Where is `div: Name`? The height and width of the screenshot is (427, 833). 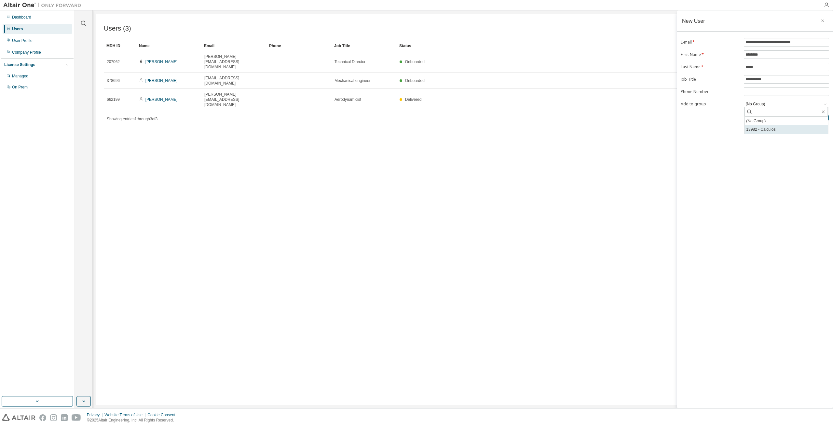 div: Name is located at coordinates (169, 46).